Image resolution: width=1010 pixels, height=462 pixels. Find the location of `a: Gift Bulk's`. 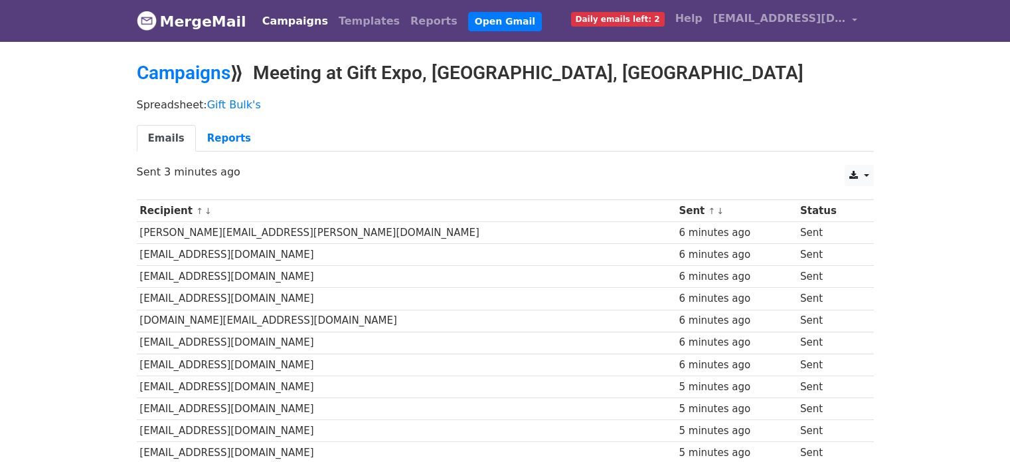

a: Gift Bulk's is located at coordinates (234, 104).